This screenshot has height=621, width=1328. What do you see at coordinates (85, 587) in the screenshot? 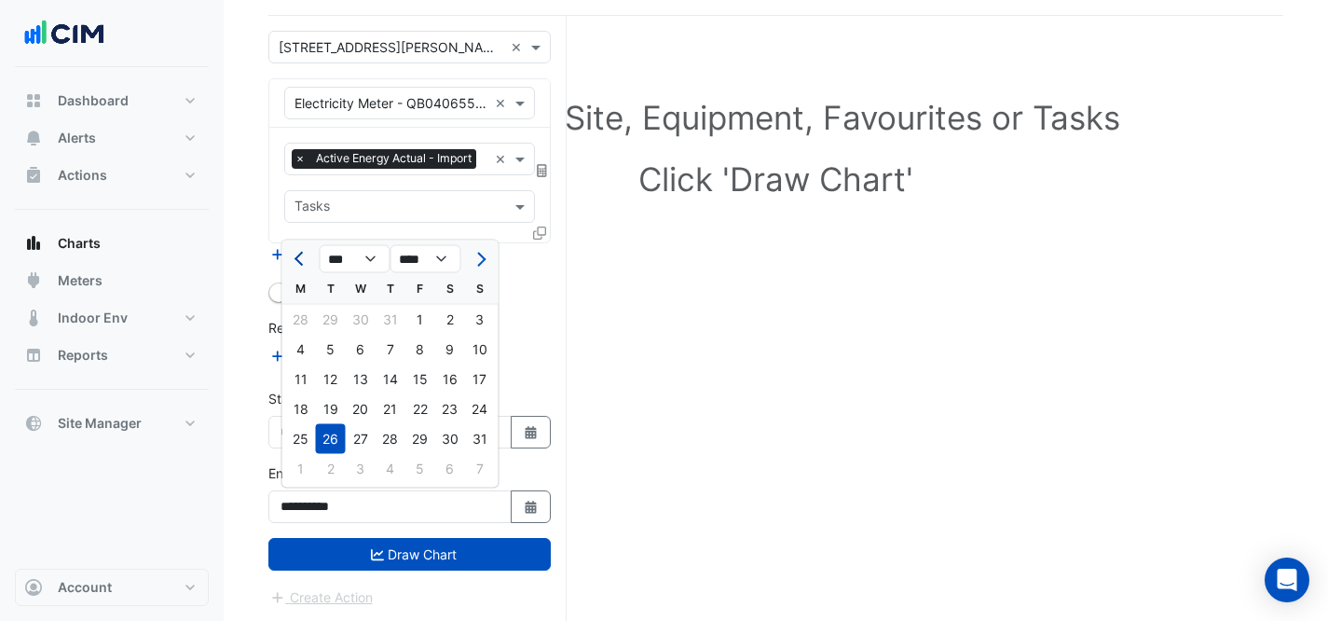
I see `span: Account` at bounding box center [85, 587].